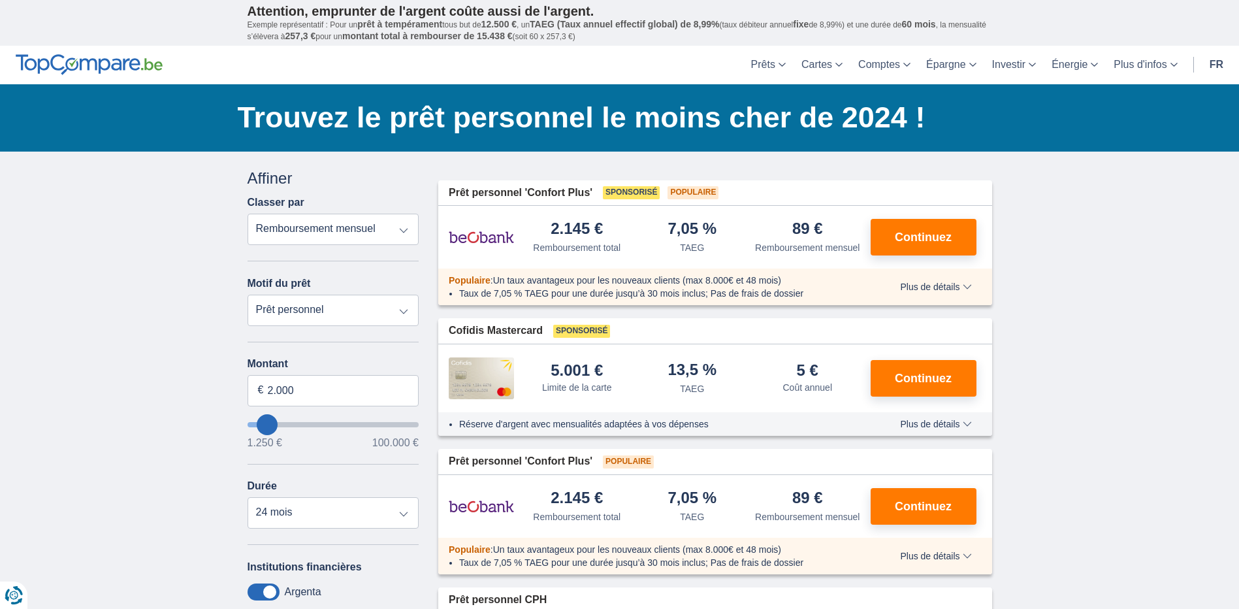 The height and width of the screenshot is (609, 1239). Describe the element at coordinates (822, 65) in the screenshot. I see `a: Cartes` at that location.